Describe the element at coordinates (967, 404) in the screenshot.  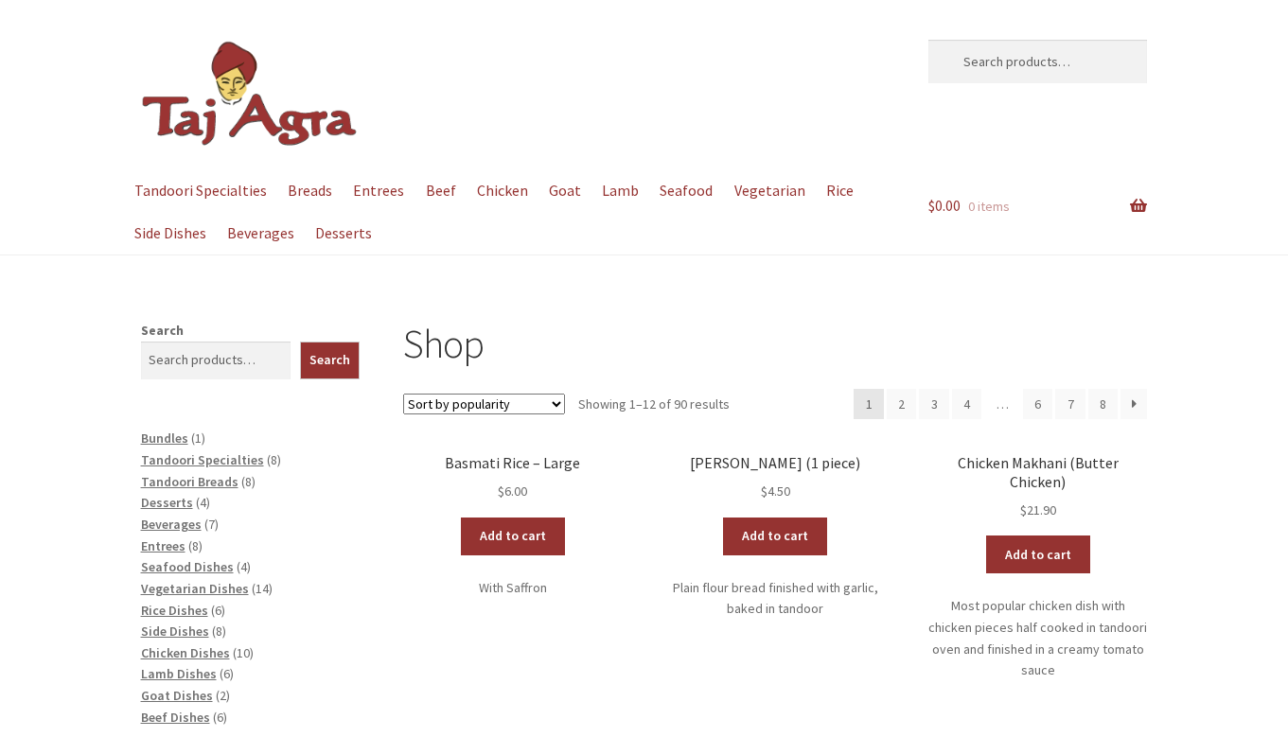
I see `a: Page 4` at that location.